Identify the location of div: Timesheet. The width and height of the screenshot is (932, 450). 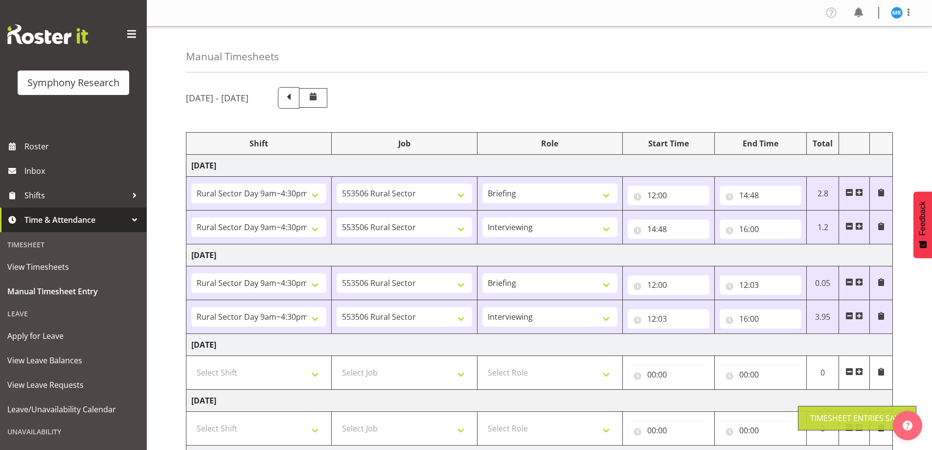
(73, 244).